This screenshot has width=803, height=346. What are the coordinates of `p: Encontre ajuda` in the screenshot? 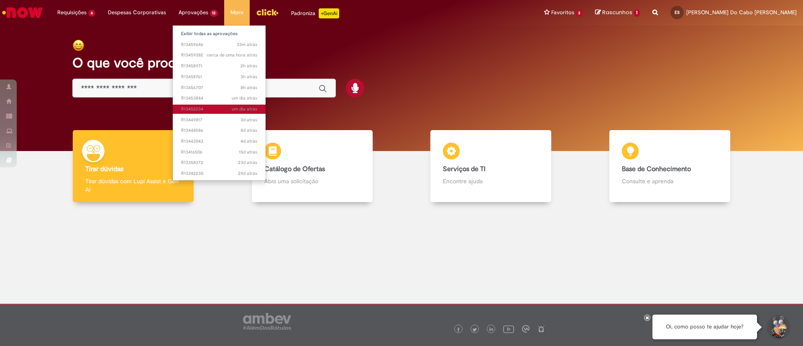 It's located at (490, 181).